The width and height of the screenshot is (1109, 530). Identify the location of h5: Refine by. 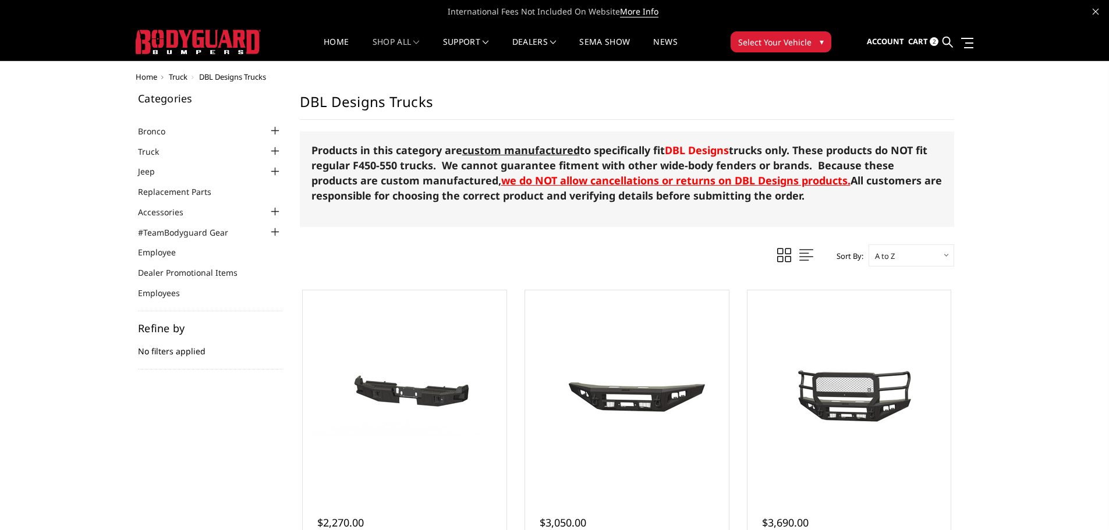
(210, 328).